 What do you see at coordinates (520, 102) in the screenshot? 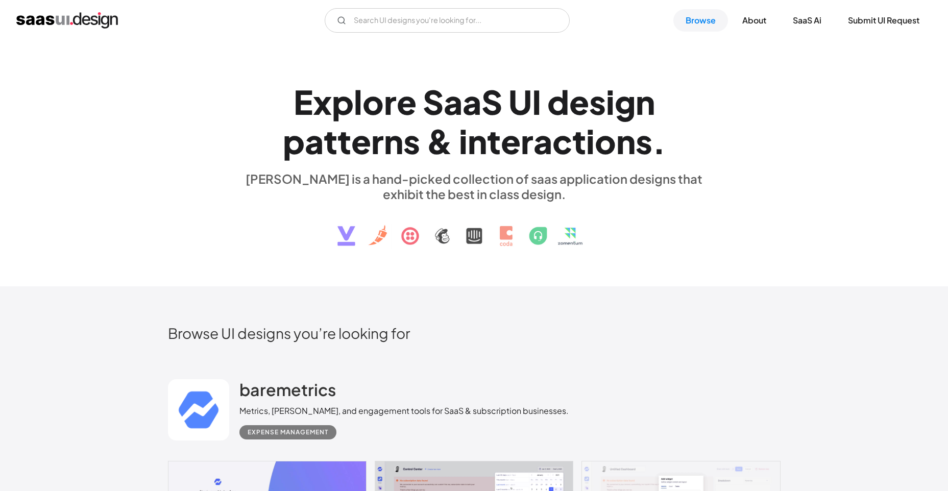
I see `div: U` at bounding box center [520, 102].